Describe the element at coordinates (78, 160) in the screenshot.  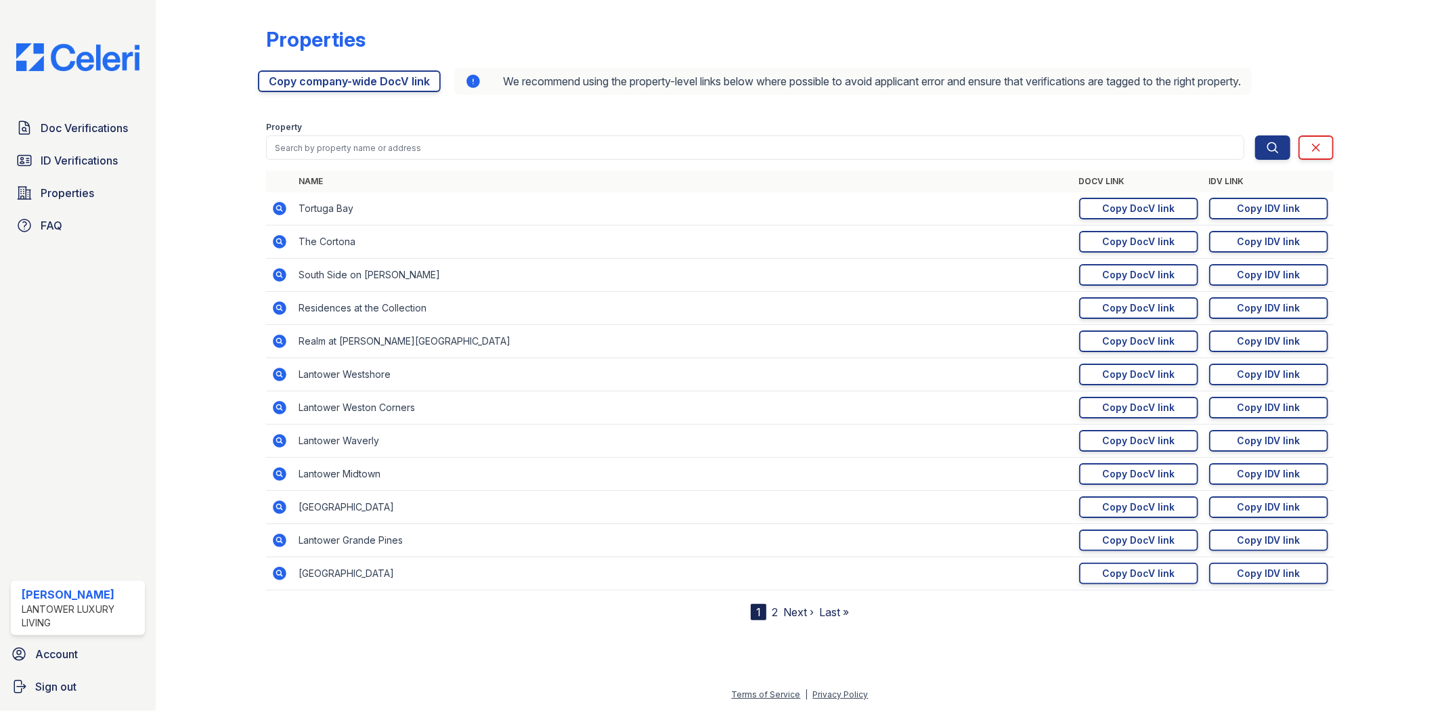
I see `a: ID Verifications` at that location.